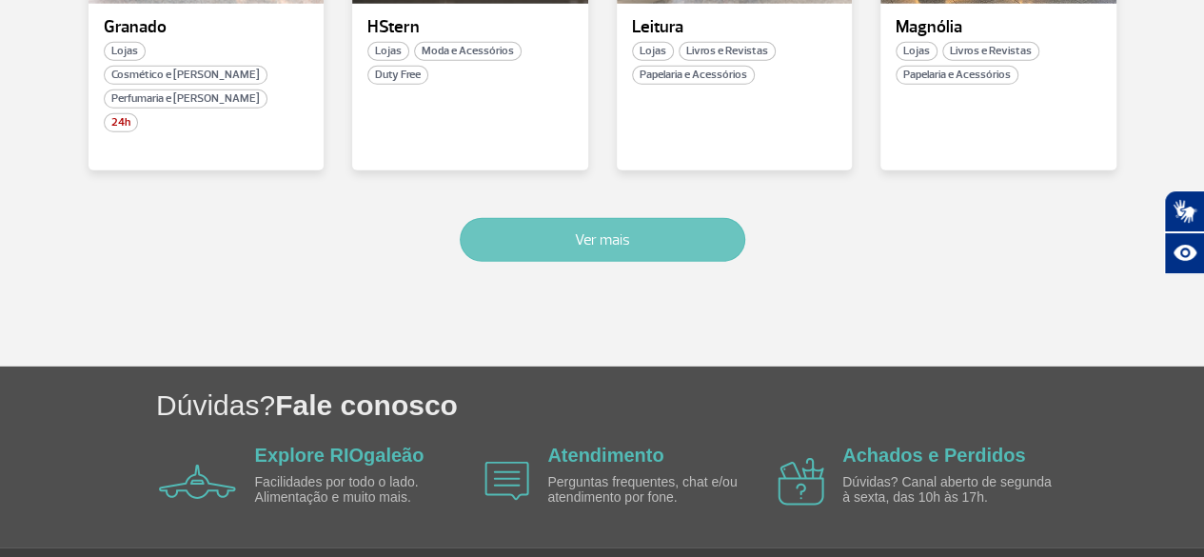 This screenshot has width=1204, height=557. Describe the element at coordinates (364, 489) in the screenshot. I see `p: Facilidades por todo o lado. Alimentação e muito mais.` at that location.